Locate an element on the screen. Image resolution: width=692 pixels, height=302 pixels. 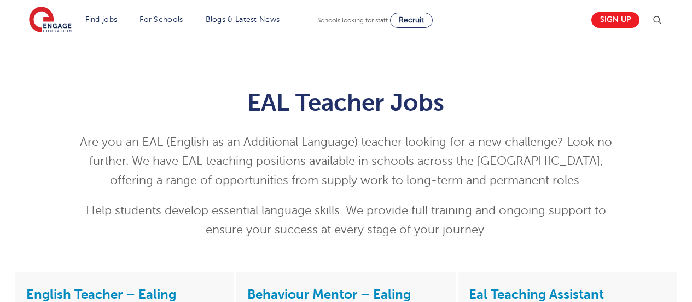
img: Engage Education is located at coordinates (50, 20).